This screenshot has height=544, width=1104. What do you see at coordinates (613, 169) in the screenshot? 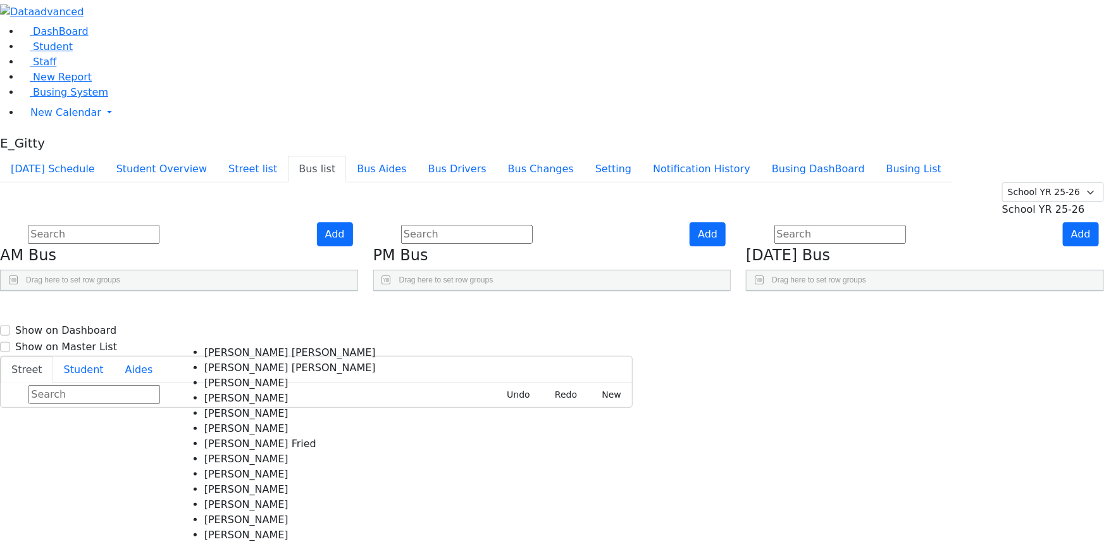
I see `button: Setting` at bounding box center [613, 169].